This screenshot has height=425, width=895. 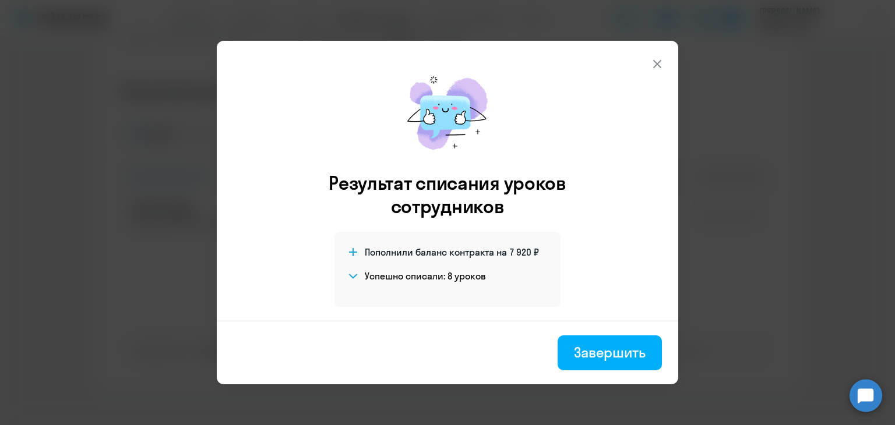 What do you see at coordinates (436, 252) in the screenshot?
I see `span: Пополнили баланс контракта на` at bounding box center [436, 252].